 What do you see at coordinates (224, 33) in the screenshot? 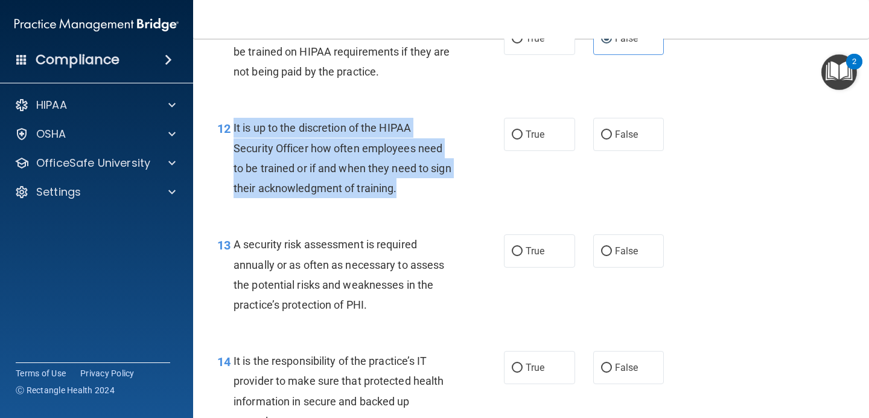
I see `span: 11` at bounding box center [224, 33].